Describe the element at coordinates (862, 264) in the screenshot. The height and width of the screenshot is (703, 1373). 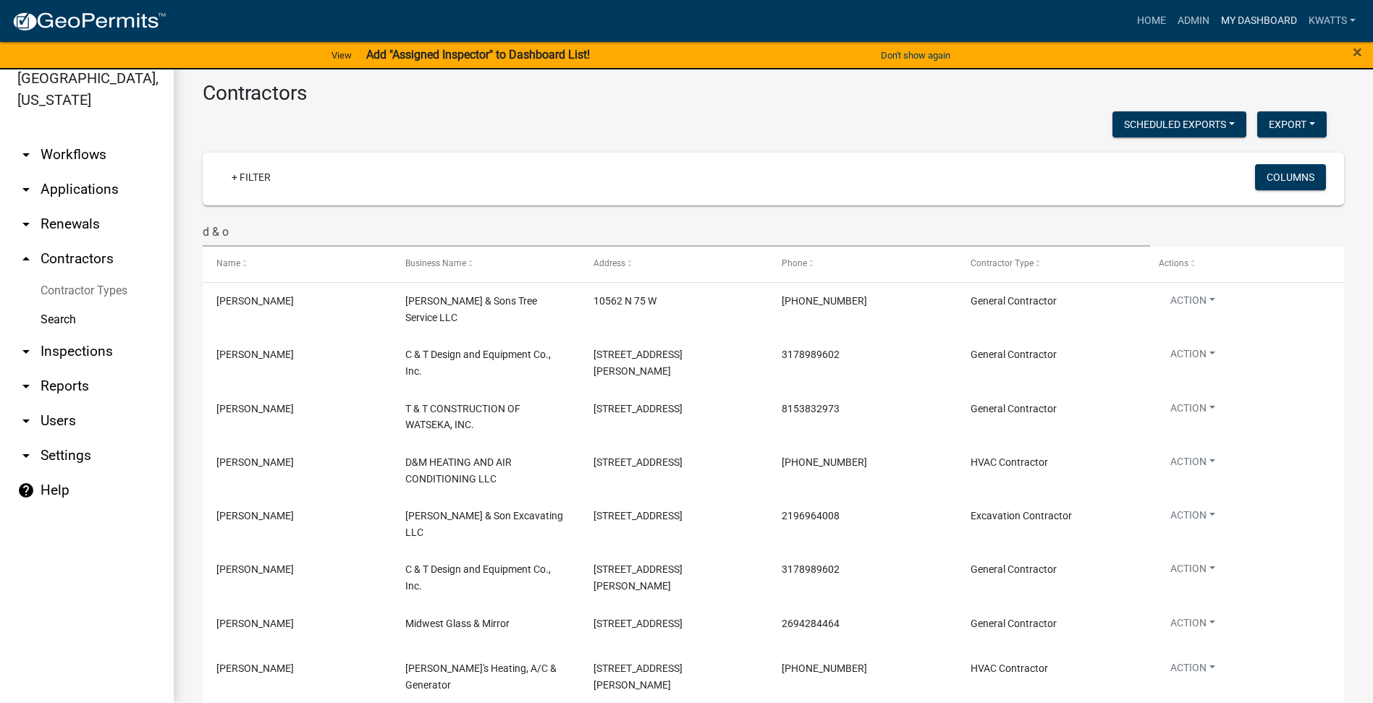
I see `datatable-header-cell: Phone` at that location.